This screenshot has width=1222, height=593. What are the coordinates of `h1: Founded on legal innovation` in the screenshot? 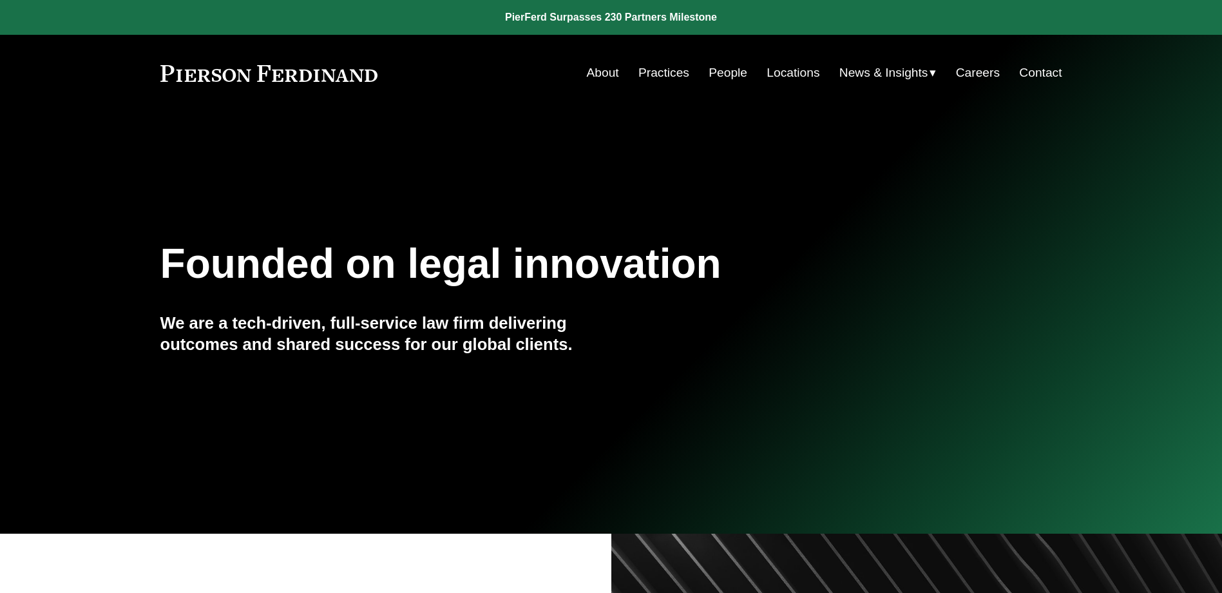 It's located at (536, 264).